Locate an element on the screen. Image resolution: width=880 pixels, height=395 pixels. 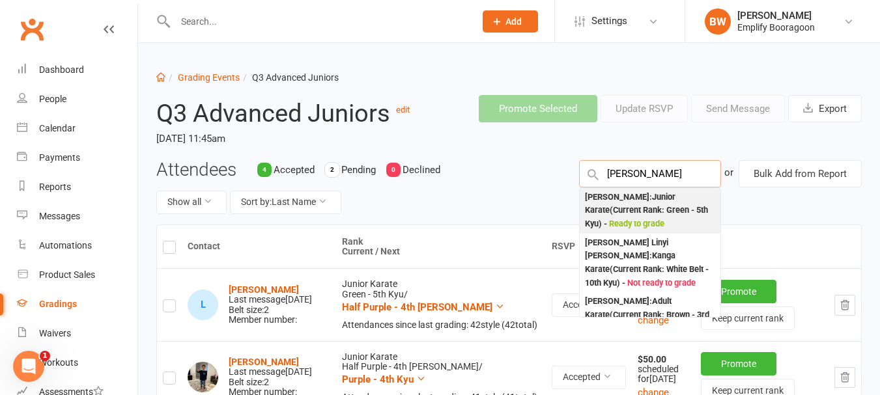
div: Attendances since last grading: 42 style ( 42 total) is located at coordinates (441, 325).